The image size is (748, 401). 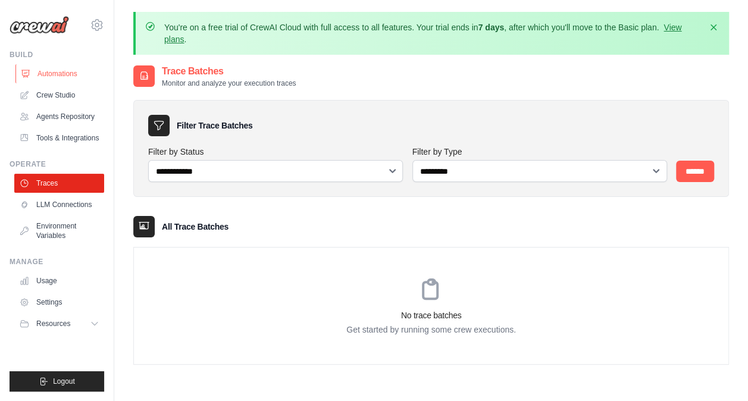 I want to click on div: Operate, so click(x=57, y=164).